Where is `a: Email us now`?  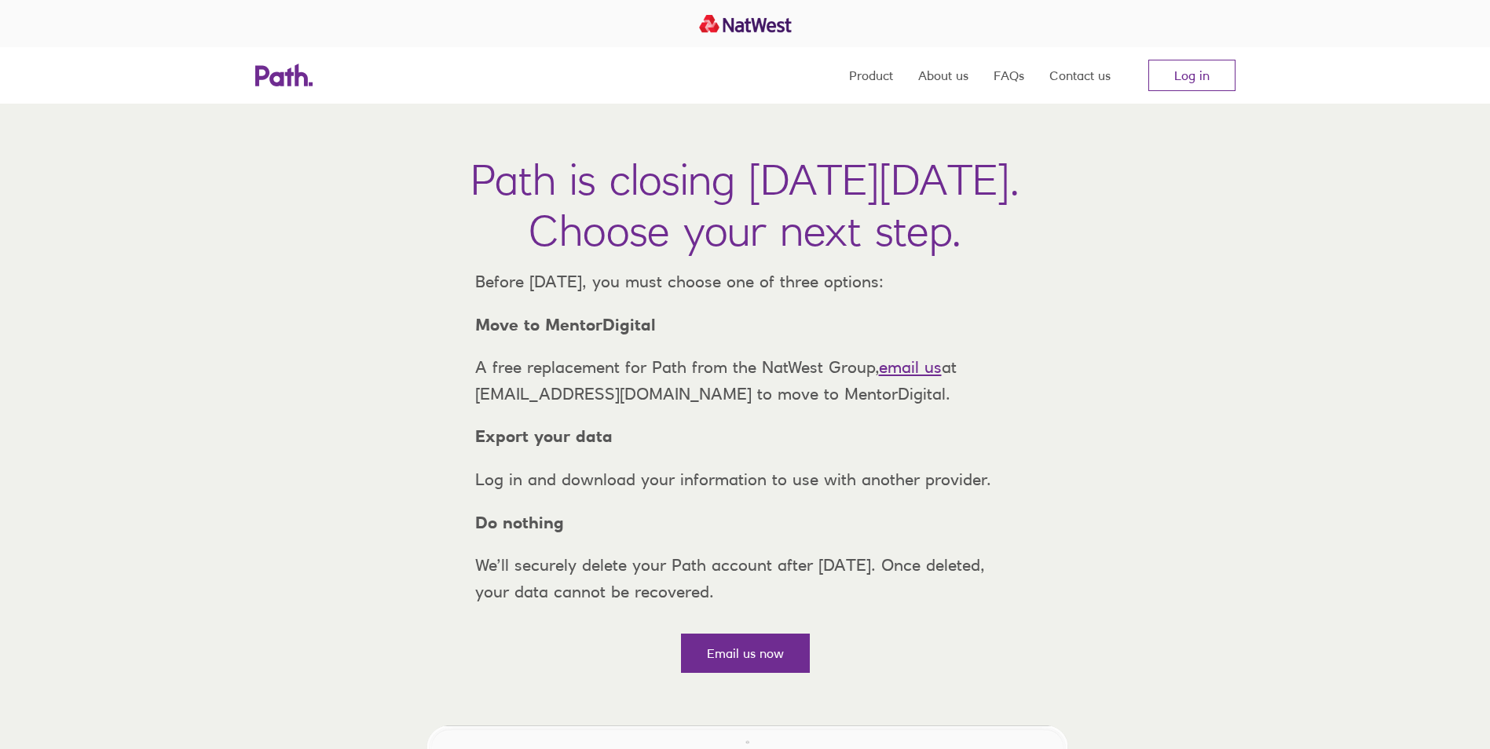 a: Email us now is located at coordinates (745, 653).